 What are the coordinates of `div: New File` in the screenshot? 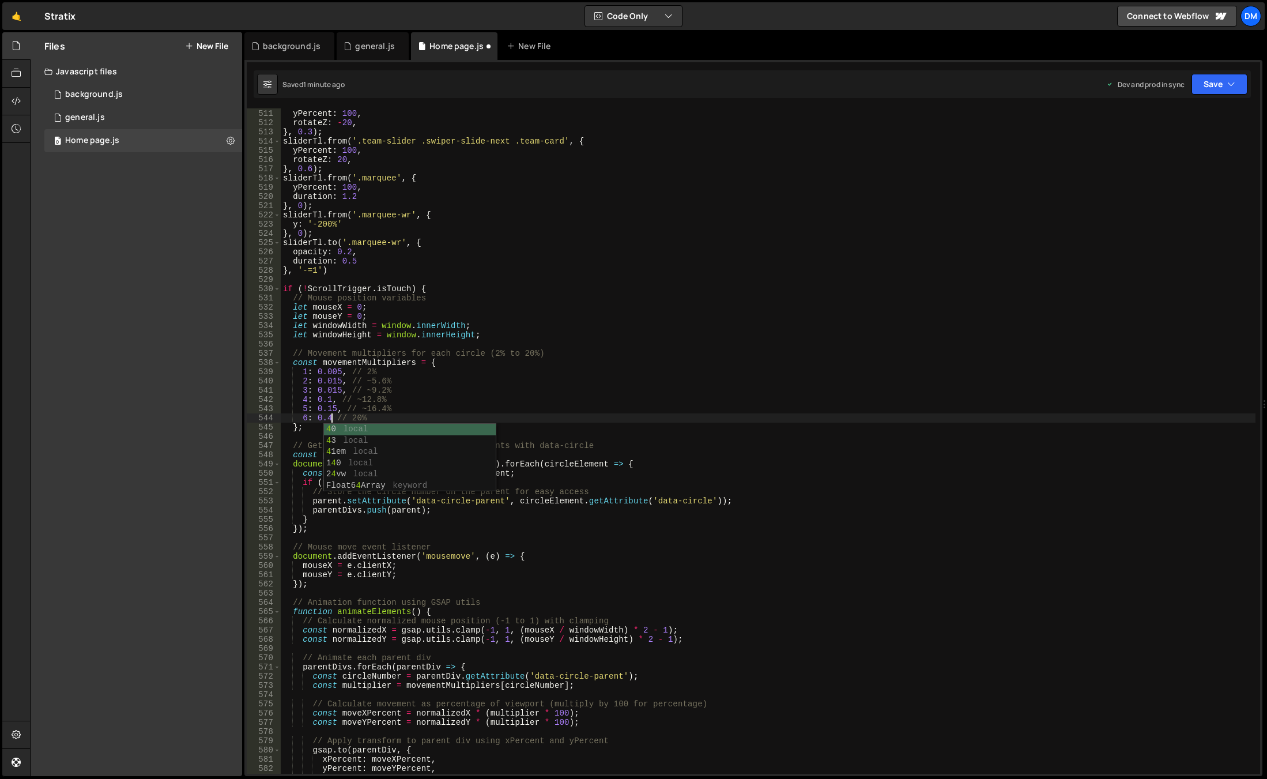 It's located at (531, 46).